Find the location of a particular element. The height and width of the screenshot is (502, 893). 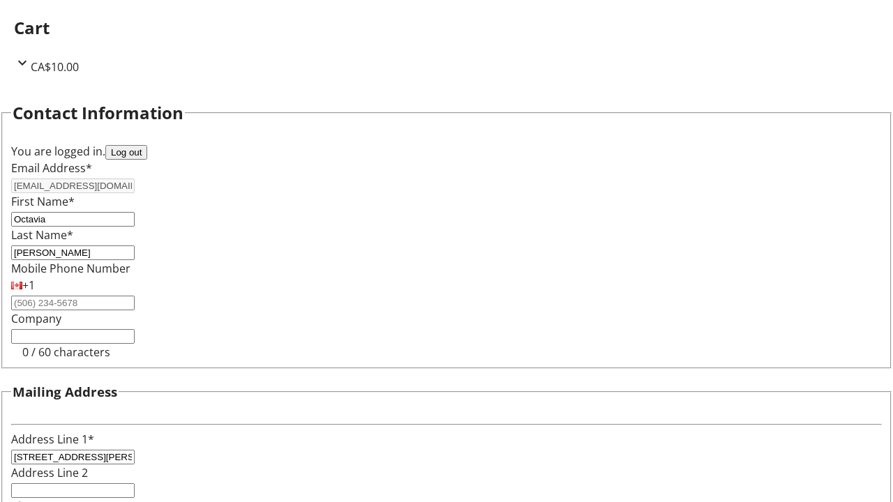

h2: Contact Information is located at coordinates (98, 113).